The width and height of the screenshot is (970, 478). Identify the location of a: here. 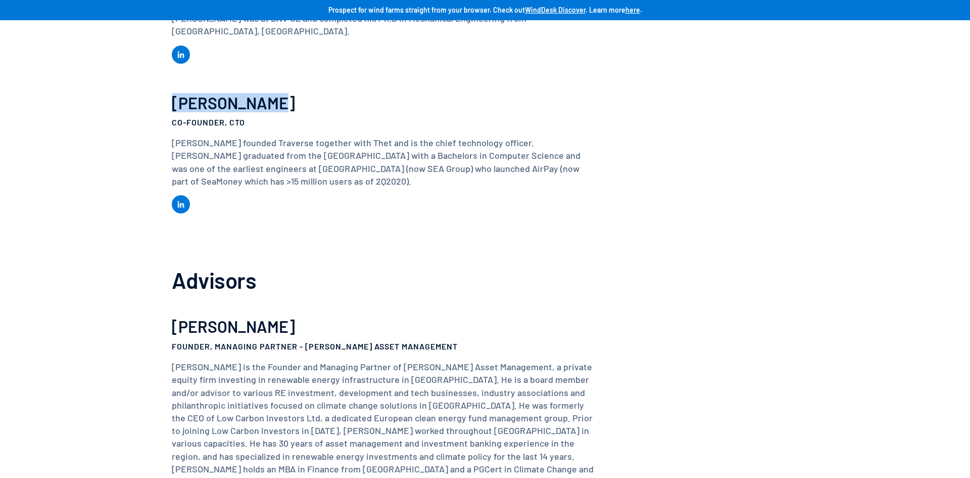
(633, 10).